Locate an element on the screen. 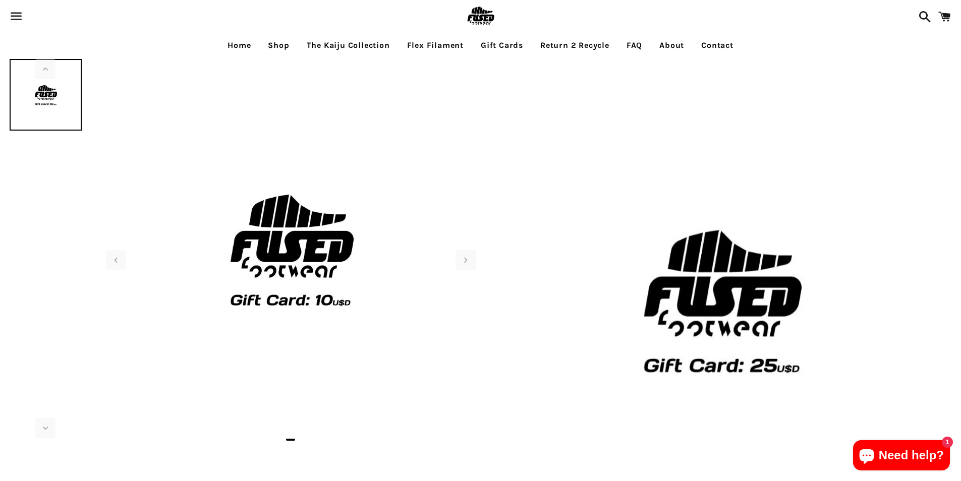 This screenshot has height=481, width=961. a: Flex Filament is located at coordinates (435, 45).